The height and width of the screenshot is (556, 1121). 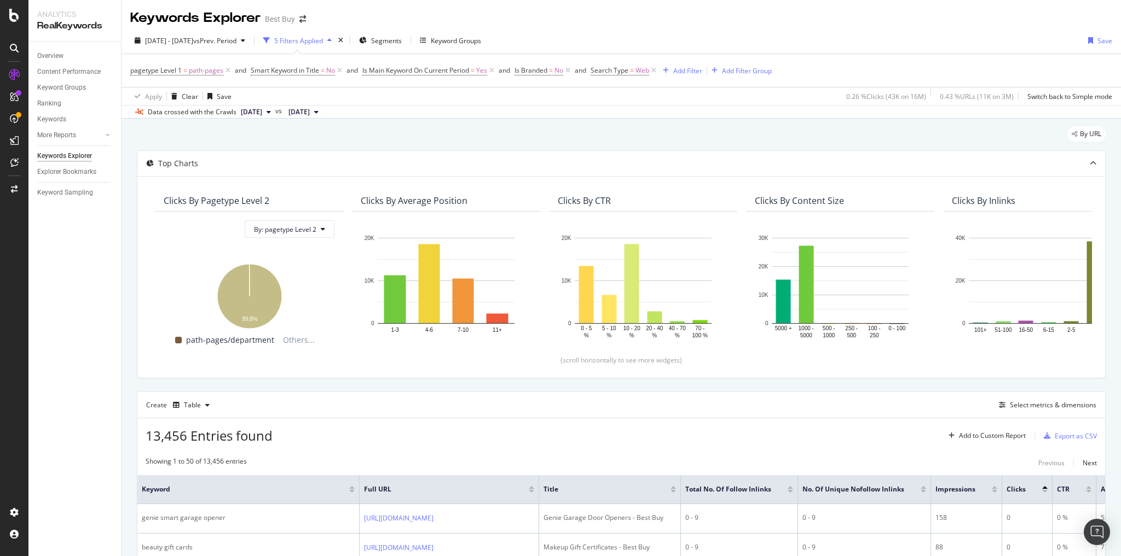 I want to click on div: arrow-right-arrow-left, so click(x=303, y=19).